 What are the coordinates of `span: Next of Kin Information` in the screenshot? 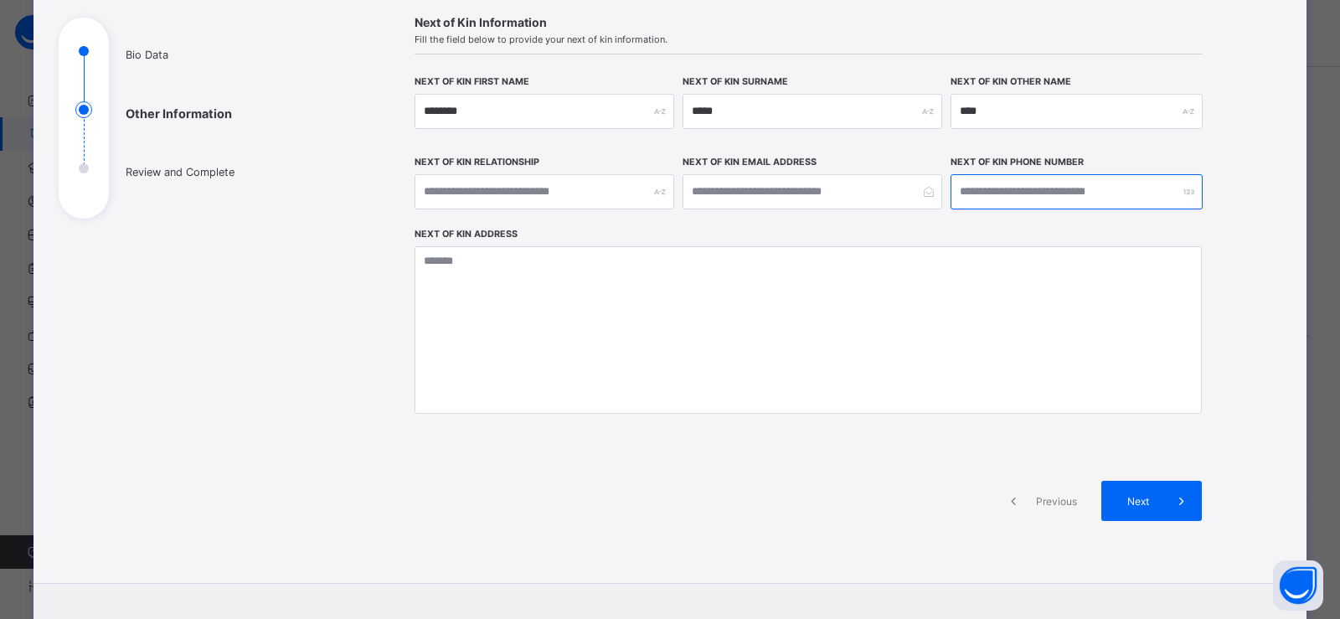 It's located at (808, 22).